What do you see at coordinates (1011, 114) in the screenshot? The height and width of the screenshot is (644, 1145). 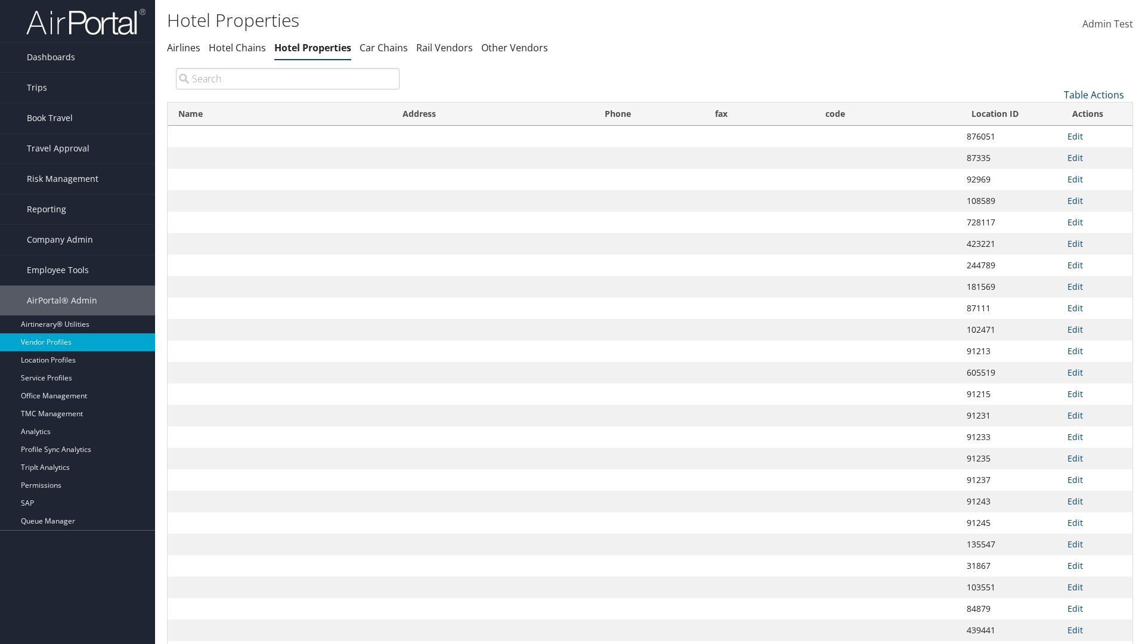 I see `th: Location ID: activate to sort column ascending` at bounding box center [1011, 114].